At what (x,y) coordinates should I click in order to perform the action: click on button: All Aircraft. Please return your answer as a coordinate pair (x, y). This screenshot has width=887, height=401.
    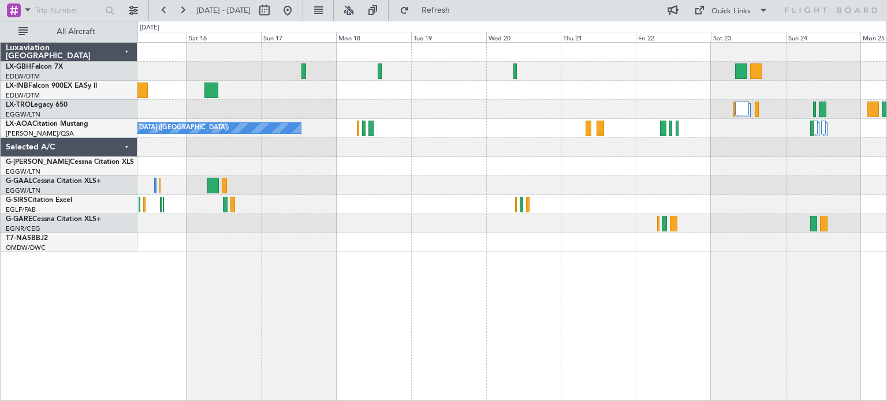
    Looking at the image, I should click on (69, 32).